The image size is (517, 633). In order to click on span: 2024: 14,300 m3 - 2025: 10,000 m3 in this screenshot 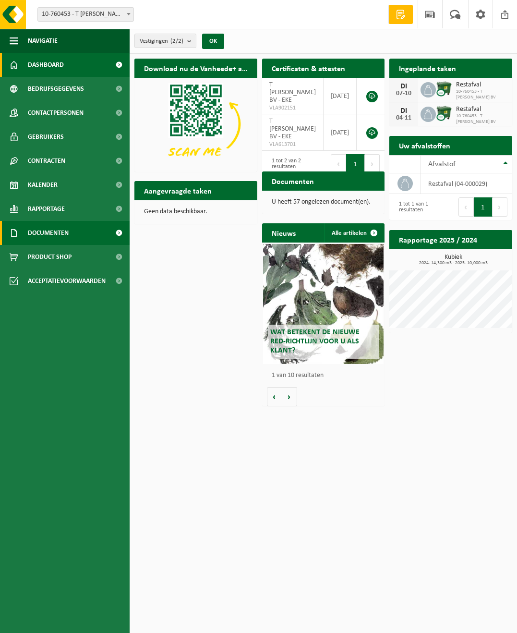, I will do `click(453, 263)`.